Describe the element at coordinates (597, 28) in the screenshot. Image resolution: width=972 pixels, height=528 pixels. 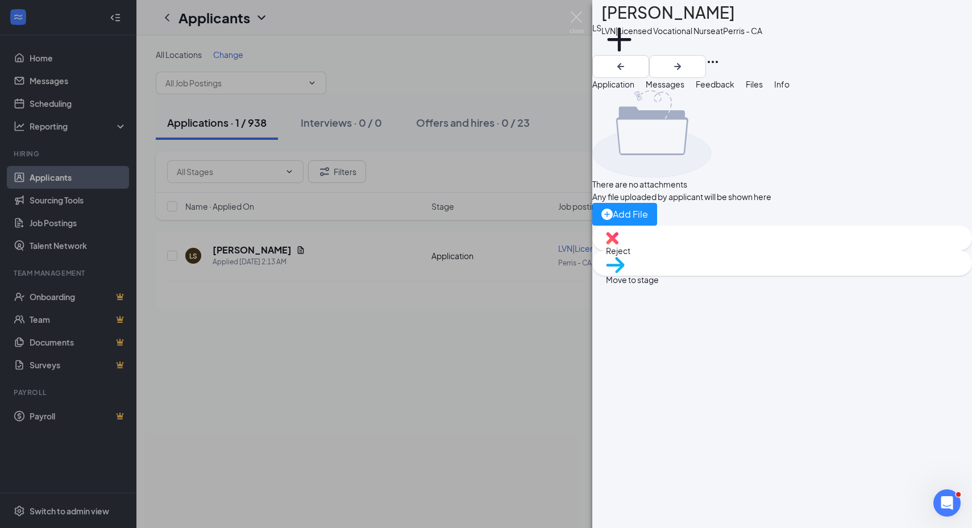
I see `div: LS` at that location.